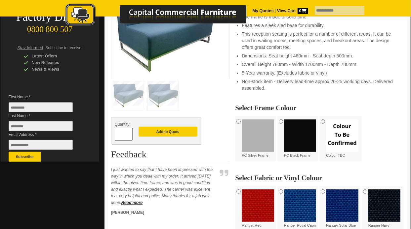  What do you see at coordinates (170, 156) in the screenshot?
I see `h2: Feedback` at bounding box center [170, 156].